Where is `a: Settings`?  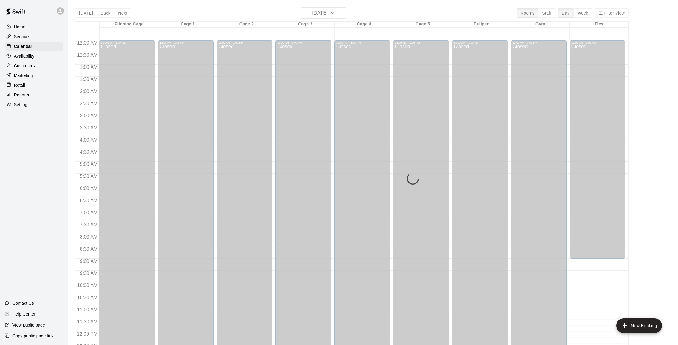
a: Settings is located at coordinates (34, 104).